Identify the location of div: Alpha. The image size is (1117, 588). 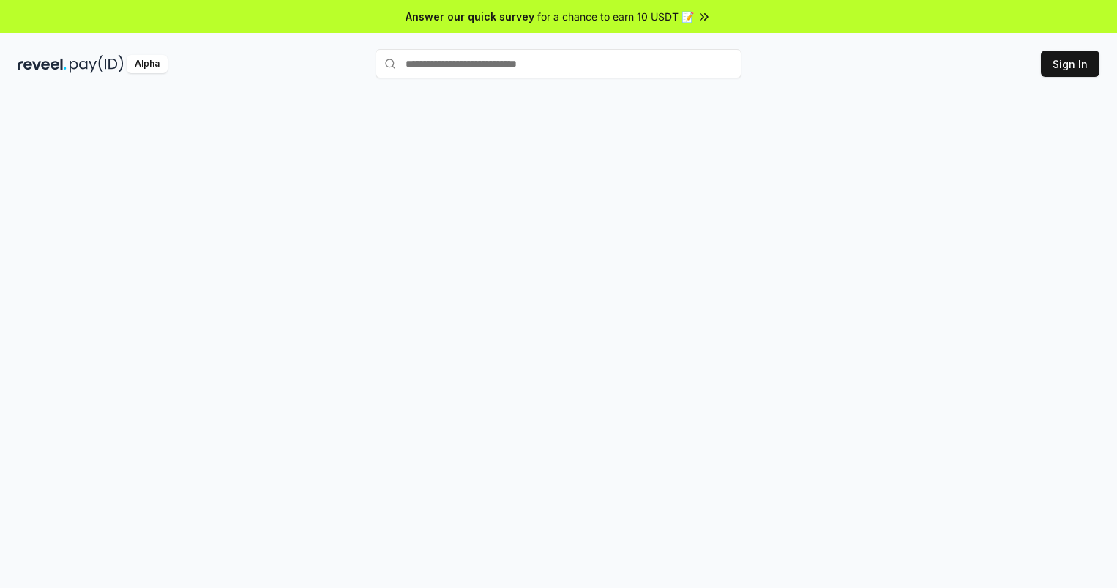
(147, 64).